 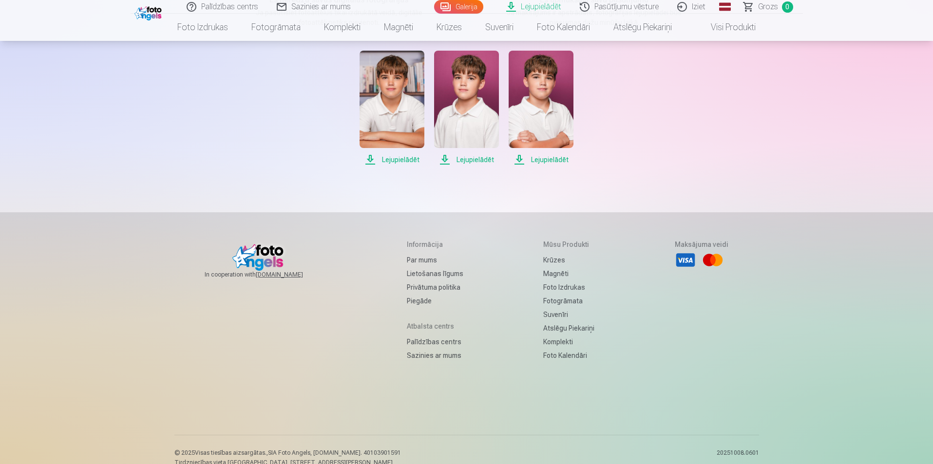 What do you see at coordinates (435, 356) in the screenshot?
I see `a: Sazinies ar mums` at bounding box center [435, 356].